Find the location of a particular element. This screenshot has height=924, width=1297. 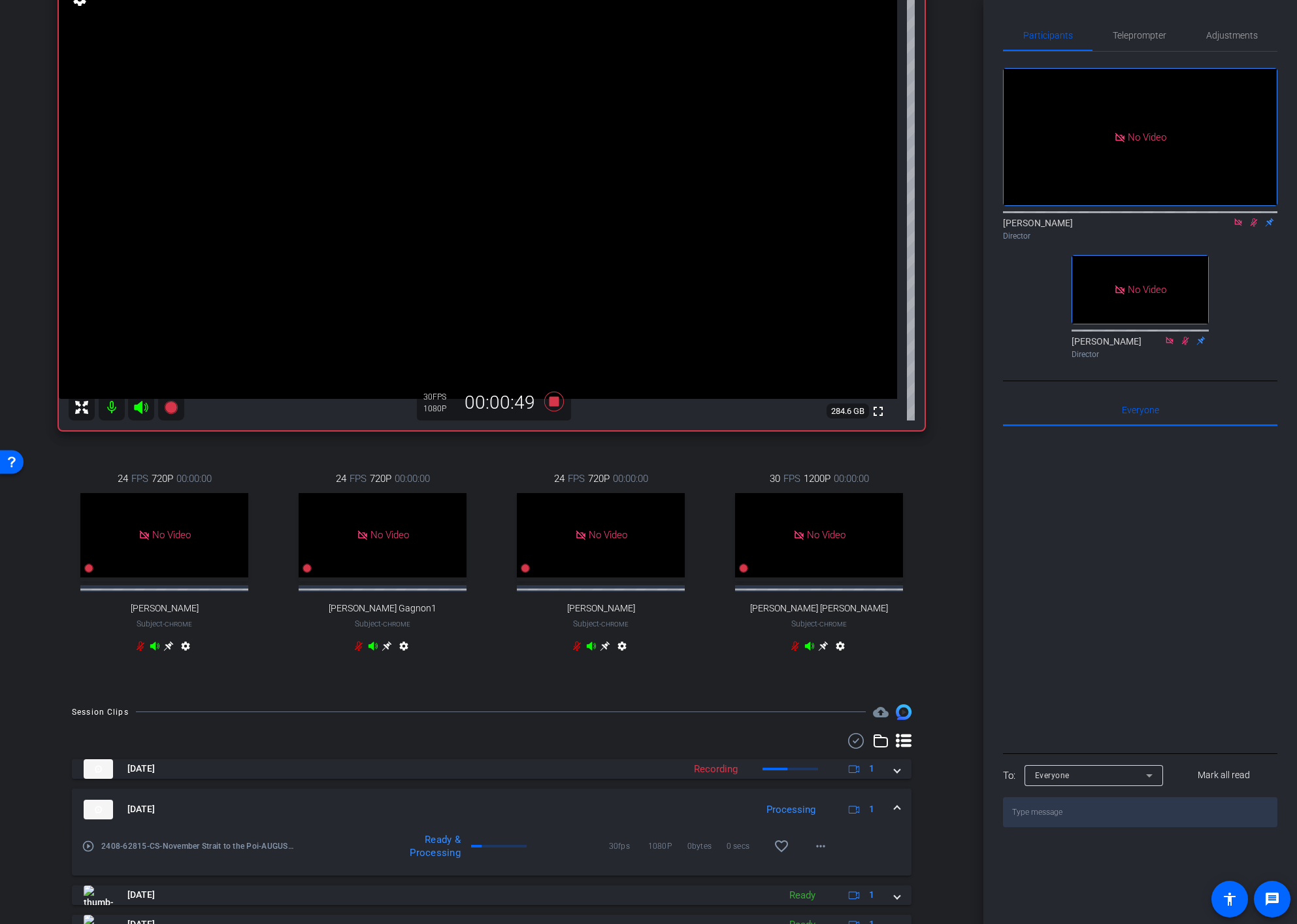

div: Recording is located at coordinates (716, 769).